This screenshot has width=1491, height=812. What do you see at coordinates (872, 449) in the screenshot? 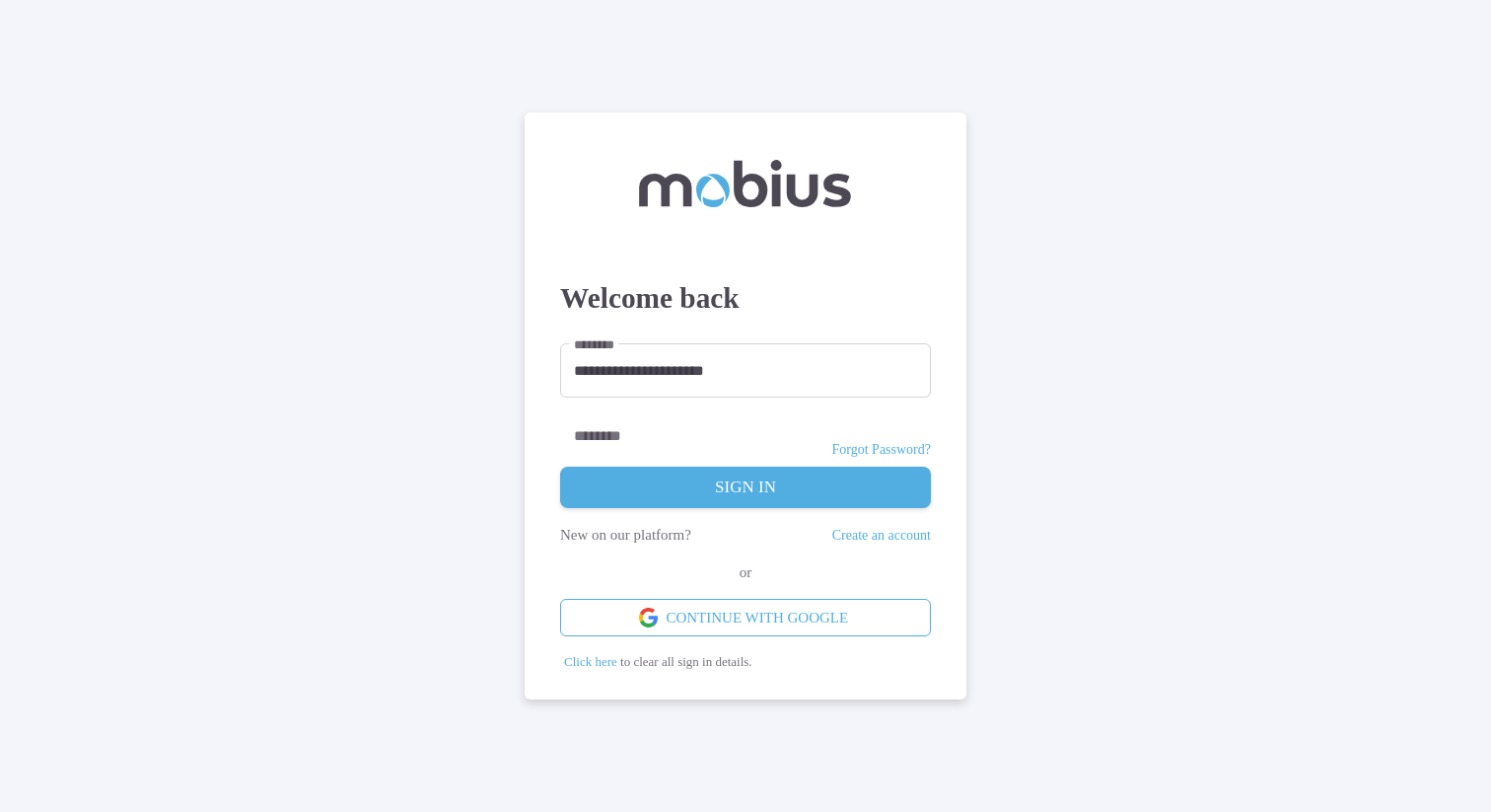
I see `a: Forgot Password?` at bounding box center [872, 449].